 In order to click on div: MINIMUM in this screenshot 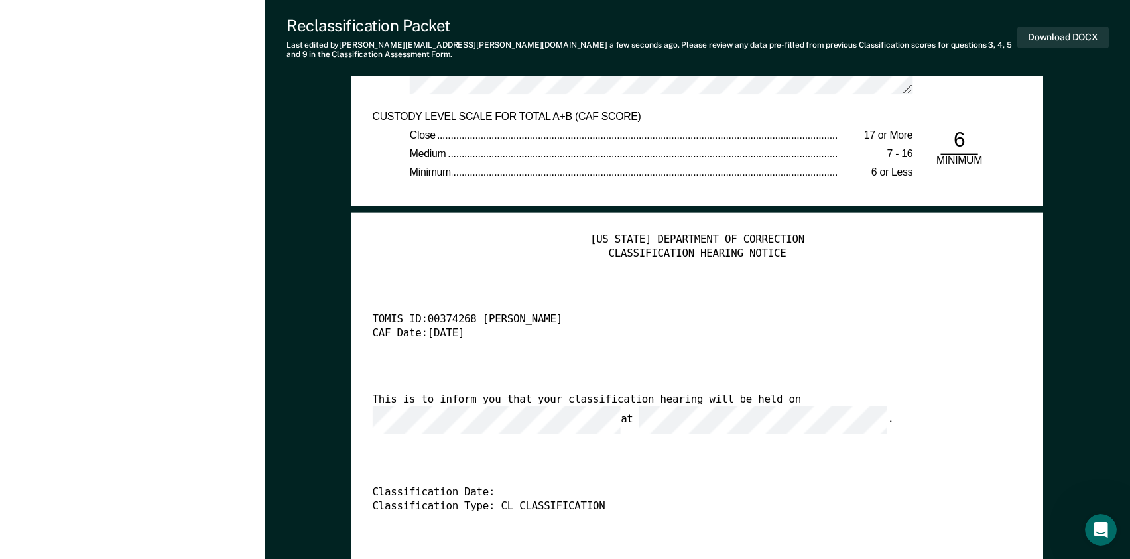, I will do `click(960, 162)`.